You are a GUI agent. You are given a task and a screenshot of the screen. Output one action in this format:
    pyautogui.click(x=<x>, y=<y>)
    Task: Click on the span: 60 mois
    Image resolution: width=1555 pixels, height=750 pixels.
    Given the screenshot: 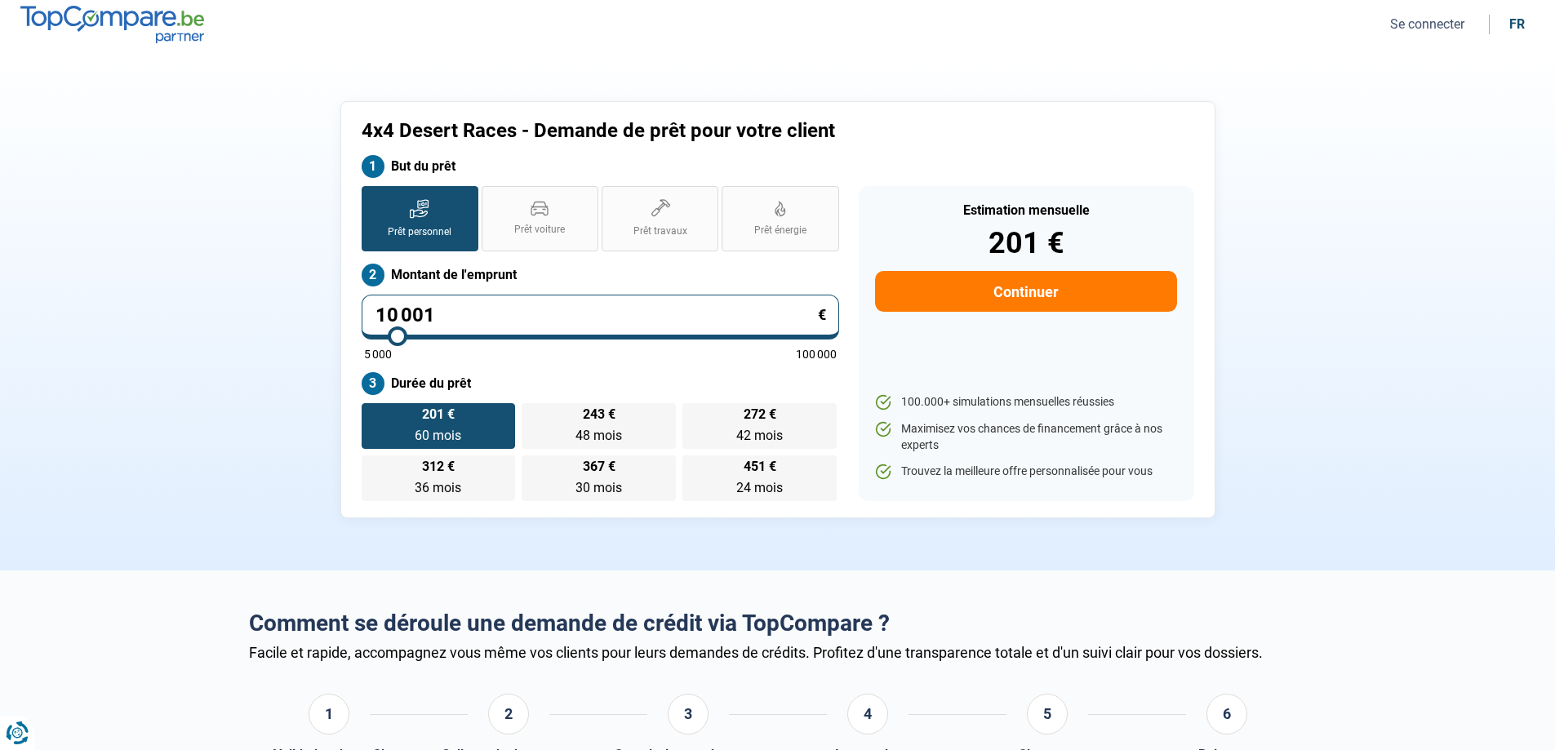 What is the action you would take?
    pyautogui.click(x=438, y=435)
    